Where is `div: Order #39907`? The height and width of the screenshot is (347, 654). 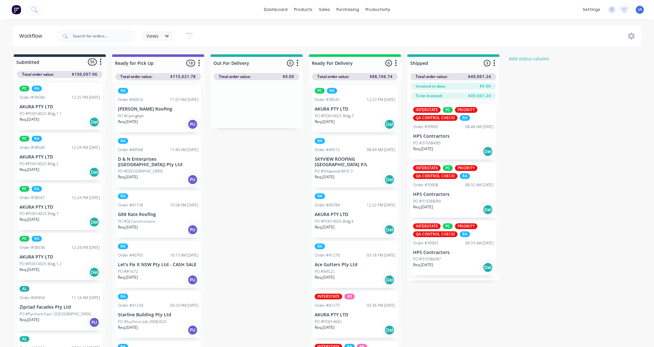 div: Order #39907 is located at coordinates (425, 243).